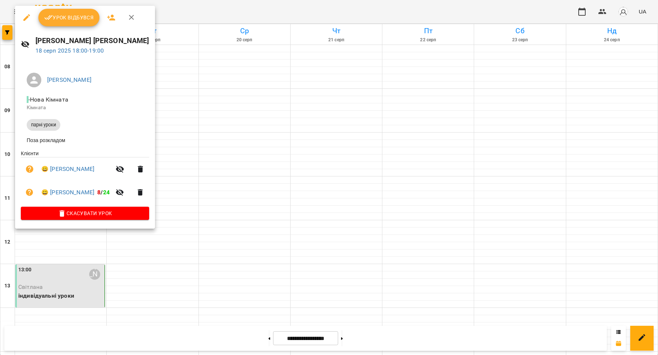 This screenshot has width=658, height=355. Describe the element at coordinates (69, 18) in the screenshot. I see `button: Урок відбувся` at that location.